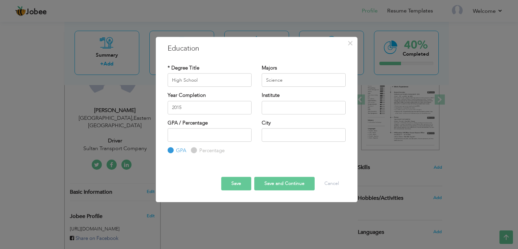 The width and height of the screenshot is (518, 249). What do you see at coordinates (184, 68) in the screenshot?
I see `label: * Degree Title` at bounding box center [184, 68].